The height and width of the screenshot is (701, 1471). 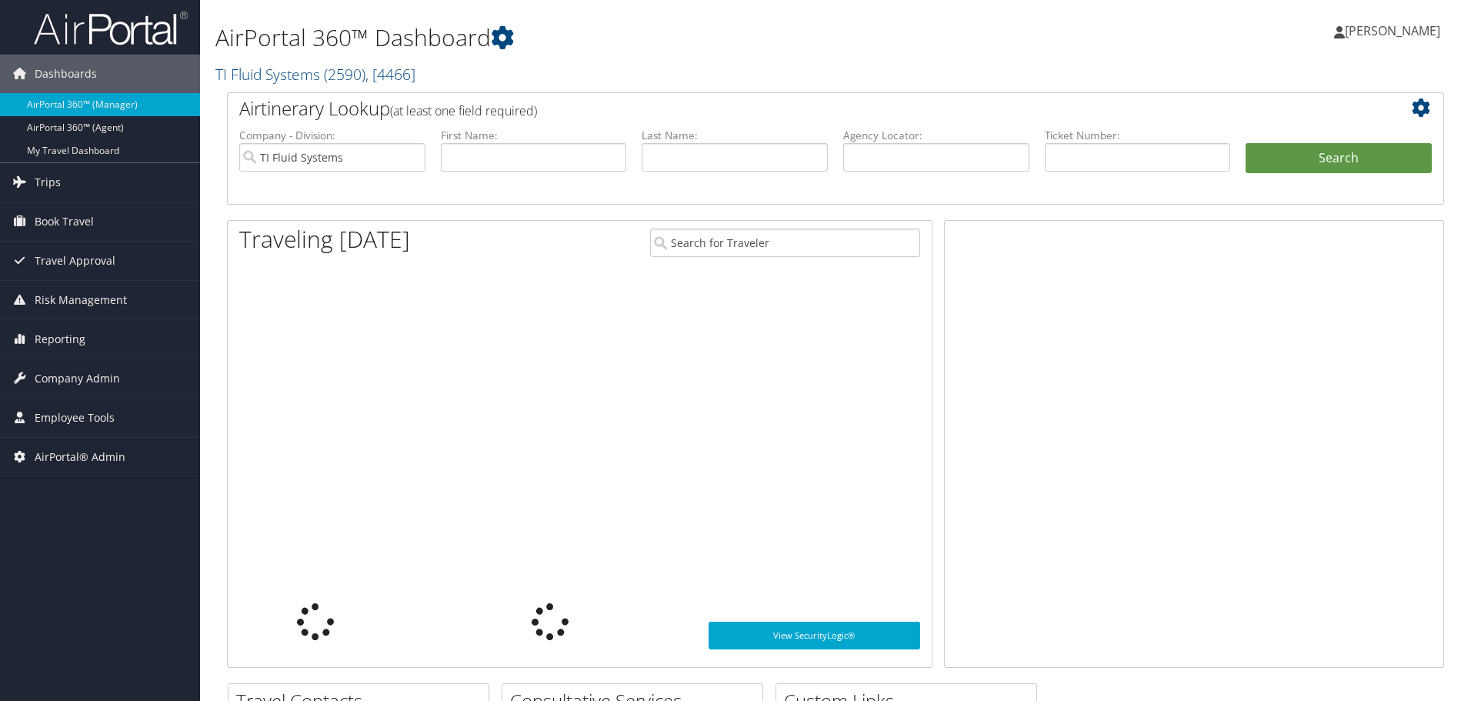 I want to click on a: View SecurityLogic®, so click(x=814, y=636).